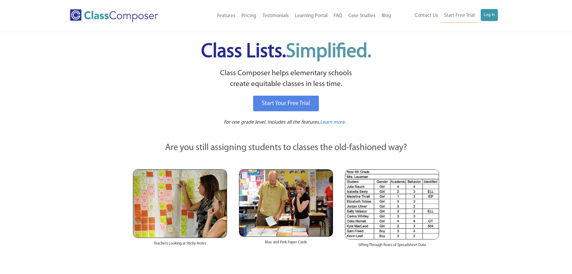  What do you see at coordinates (386, 16) in the screenshot?
I see `a: Blog` at bounding box center [386, 16].